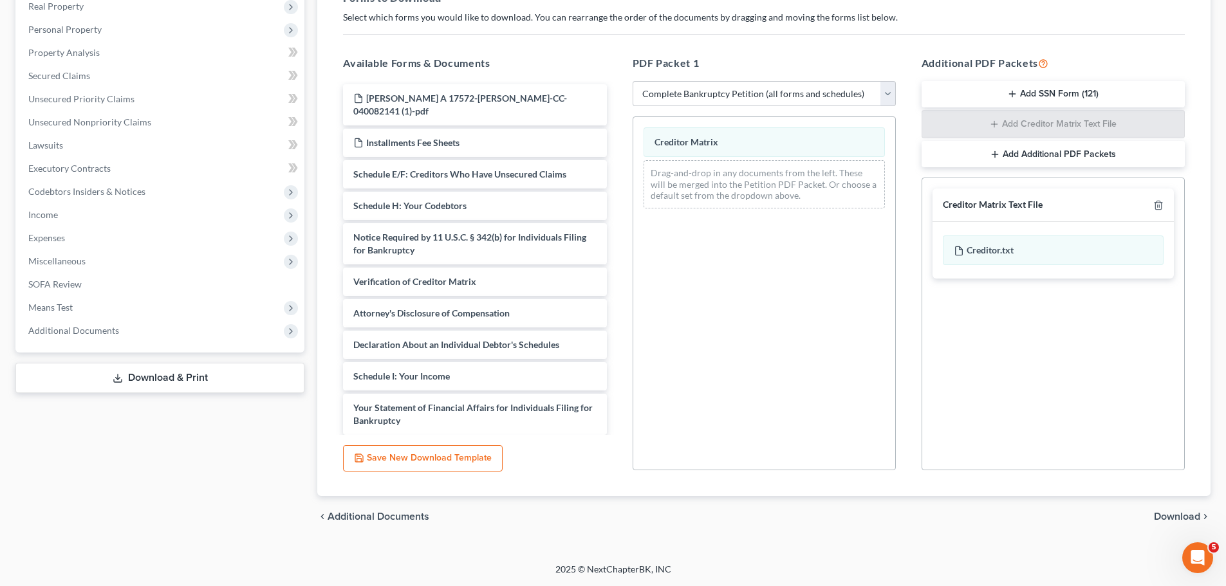 Image resolution: width=1226 pixels, height=586 pixels. I want to click on div: Creditor.txt, so click(1053, 250).